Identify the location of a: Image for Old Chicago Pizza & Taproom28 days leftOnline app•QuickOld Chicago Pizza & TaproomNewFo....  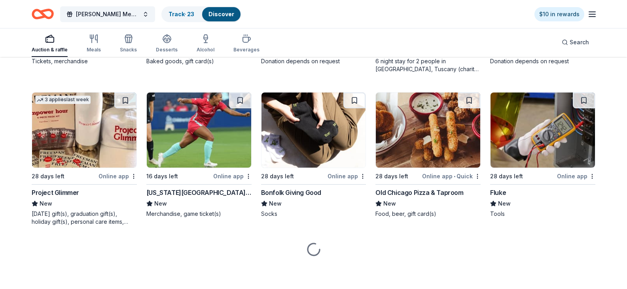
(428, 155).